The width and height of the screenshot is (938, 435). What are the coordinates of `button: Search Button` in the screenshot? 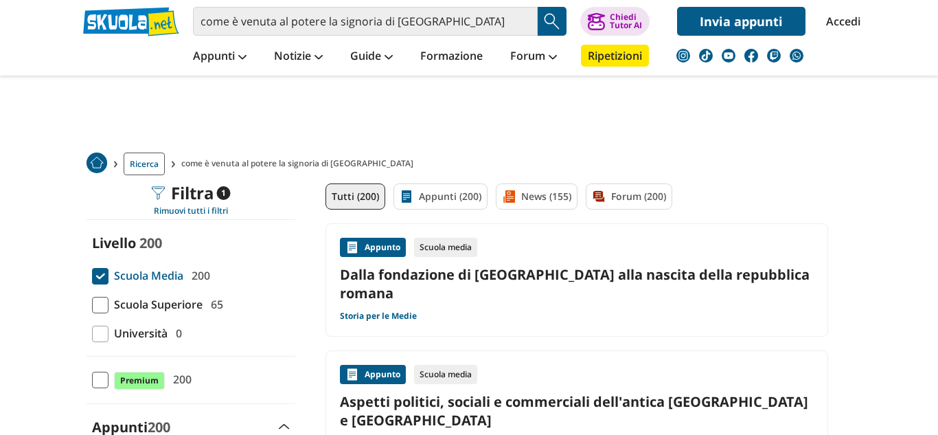 It's located at (552, 21).